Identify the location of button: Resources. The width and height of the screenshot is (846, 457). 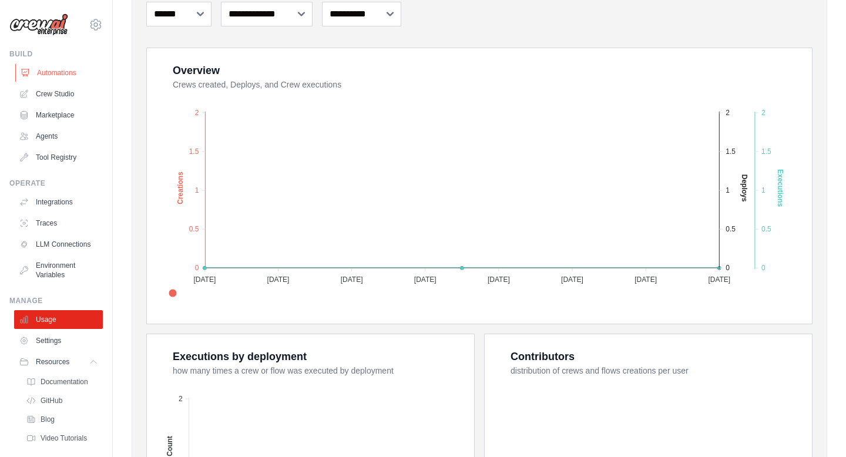
(58, 362).